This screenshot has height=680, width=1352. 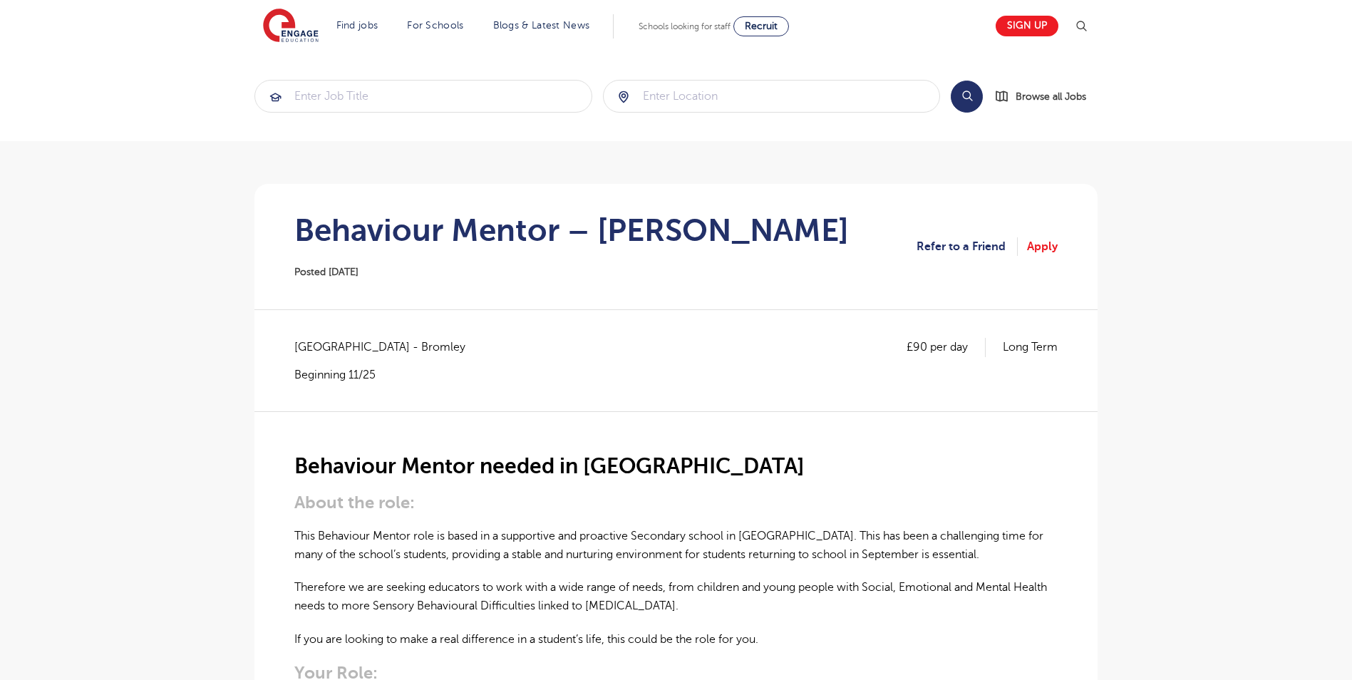 What do you see at coordinates (946, 347) in the screenshot?
I see `p: £90 per day` at bounding box center [946, 347].